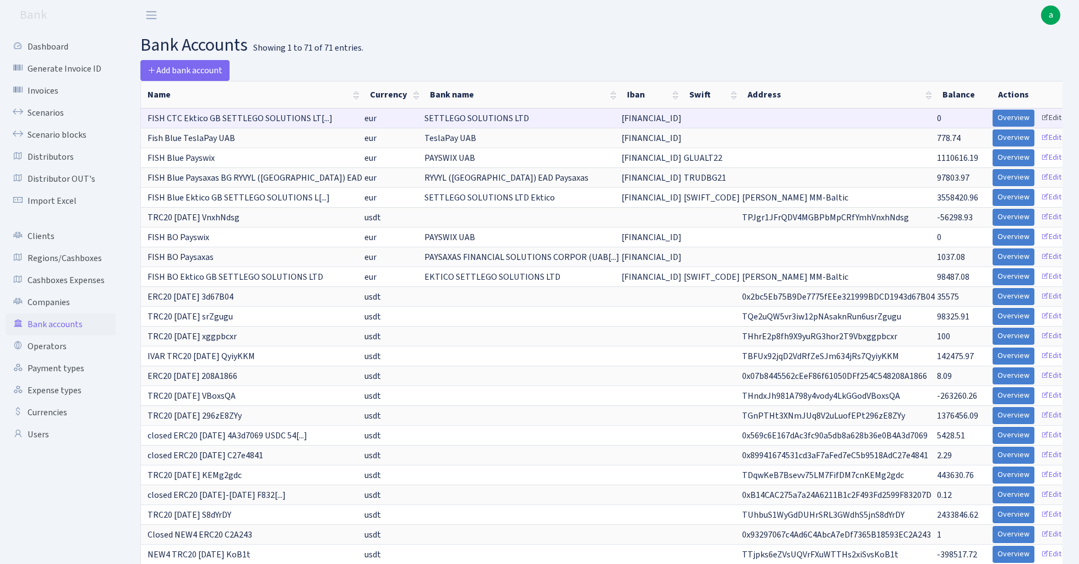 This screenshot has height=564, width=1079. Describe the element at coordinates (191, 138) in the screenshot. I see `span: Fish Blue TeslaPay UAB` at that location.